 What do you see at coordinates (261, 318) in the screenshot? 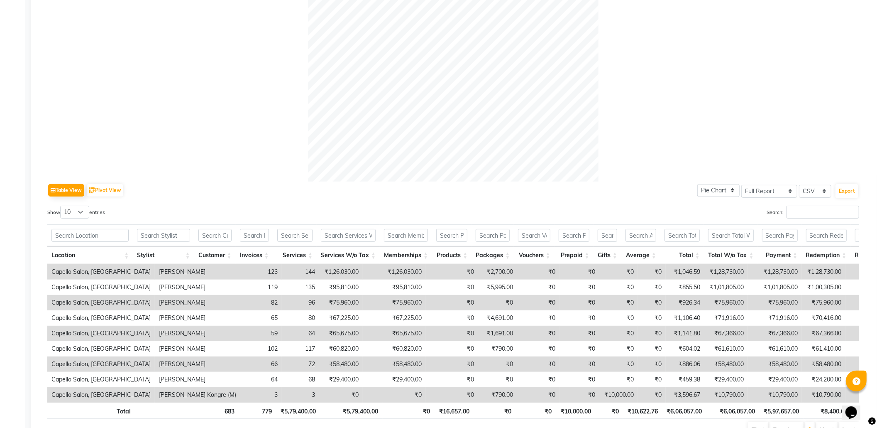
I see `td: 65` at bounding box center [261, 318].